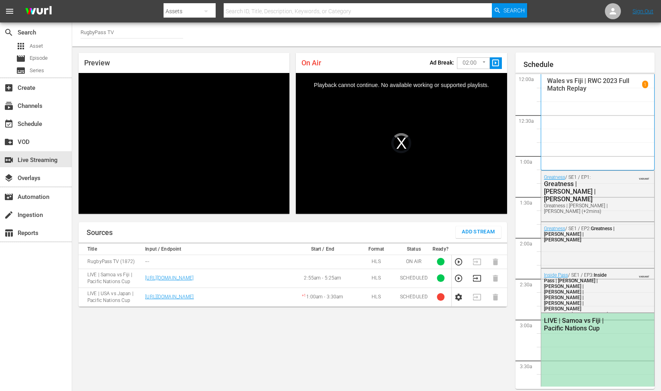 This screenshot has width=661, height=391. Describe the element at coordinates (474, 63) in the screenshot. I see `div: 02:00` at that location.